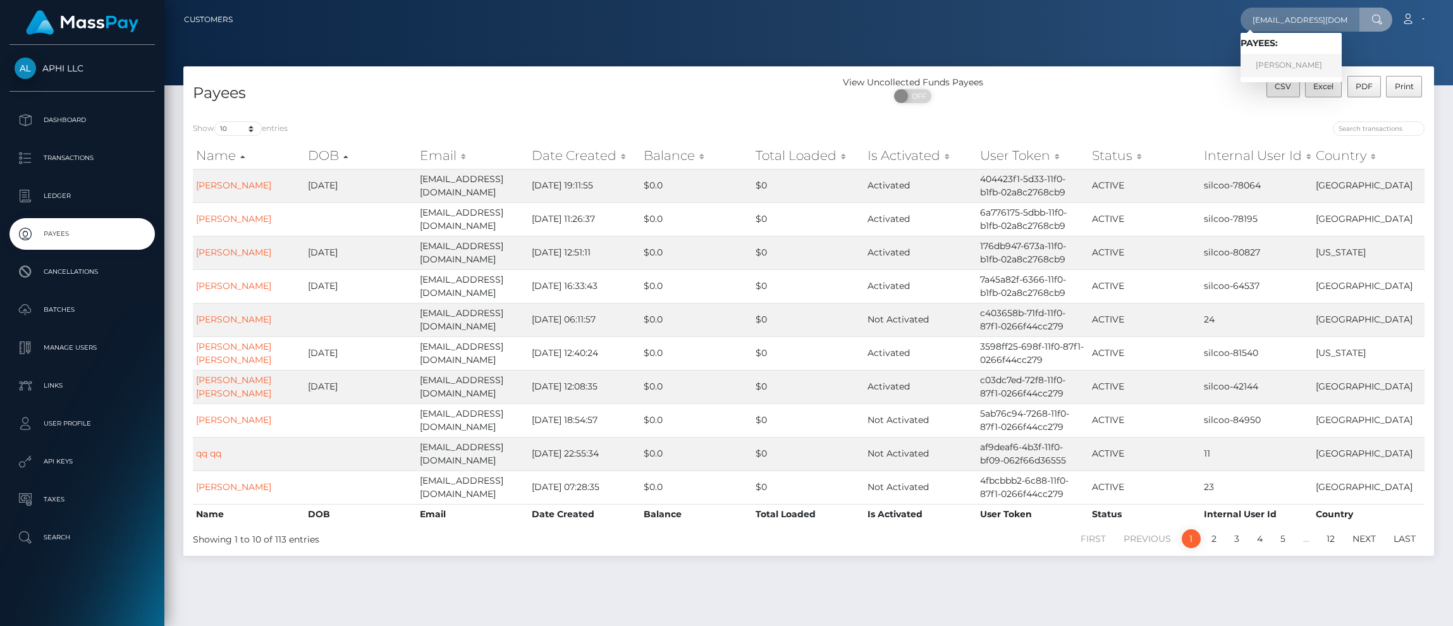 This screenshot has height=626, width=1453. What do you see at coordinates (1330, 539) in the screenshot?
I see `a: 12` at bounding box center [1330, 539].